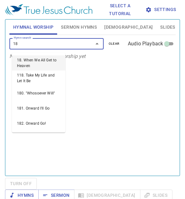  What do you see at coordinates (49, 10) in the screenshot?
I see `img: True Jesus Church` at bounding box center [49, 10].